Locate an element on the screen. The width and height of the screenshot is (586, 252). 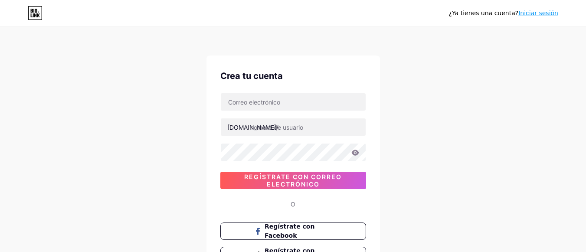
font: Iniciar sesión is located at coordinates (538, 13).